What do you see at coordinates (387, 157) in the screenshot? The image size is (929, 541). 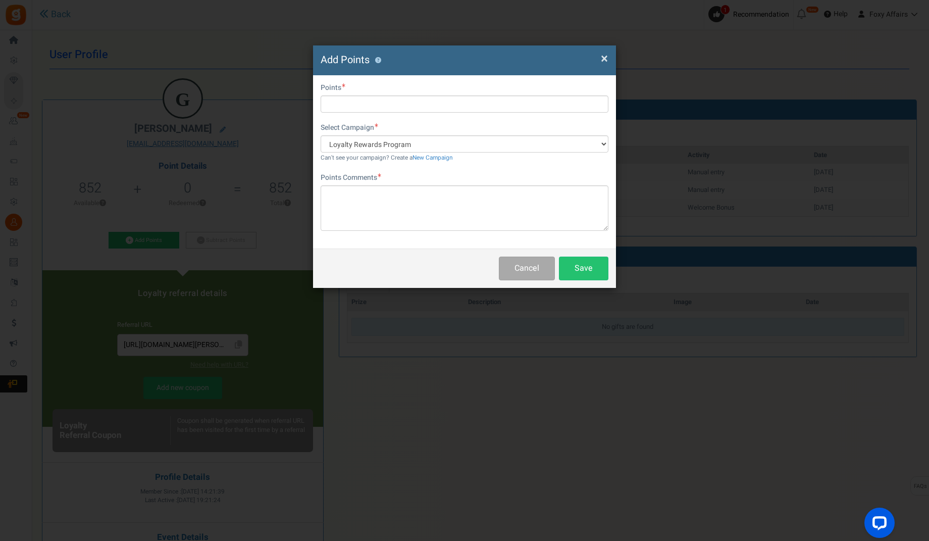 I see `small: Can't see your campaign? Create a` at bounding box center [387, 157].